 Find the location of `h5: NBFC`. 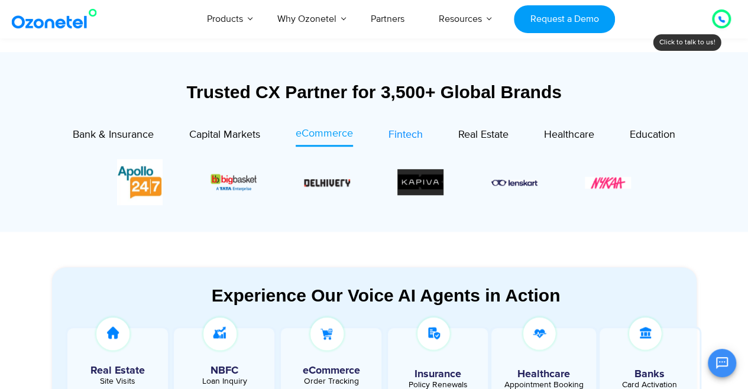

h5: NBFC is located at coordinates (224, 371).